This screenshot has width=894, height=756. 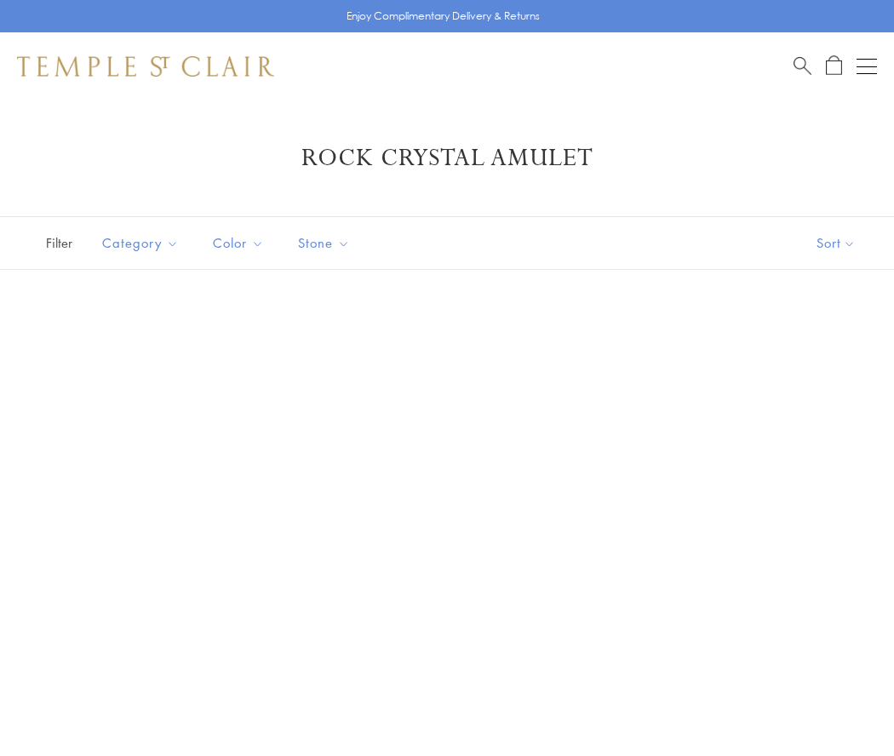 What do you see at coordinates (238, 243) in the screenshot?
I see `button: Color` at bounding box center [238, 243].